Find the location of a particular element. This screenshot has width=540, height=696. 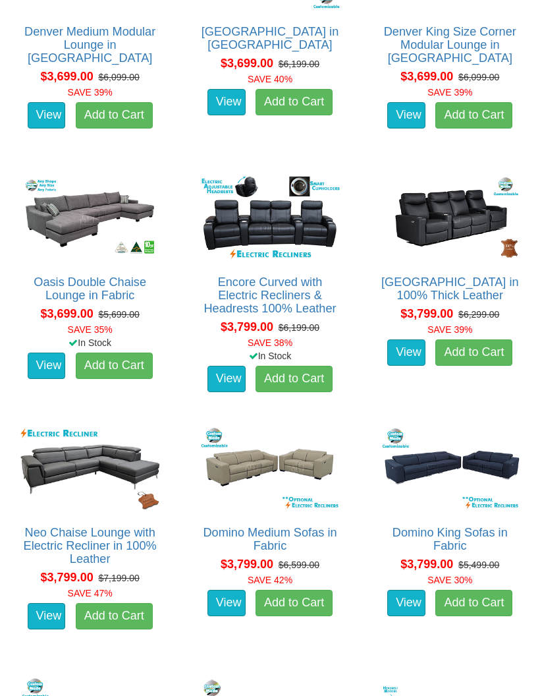

a: Oasis Double Chaise Lounge in Fabric is located at coordinates (90, 289).